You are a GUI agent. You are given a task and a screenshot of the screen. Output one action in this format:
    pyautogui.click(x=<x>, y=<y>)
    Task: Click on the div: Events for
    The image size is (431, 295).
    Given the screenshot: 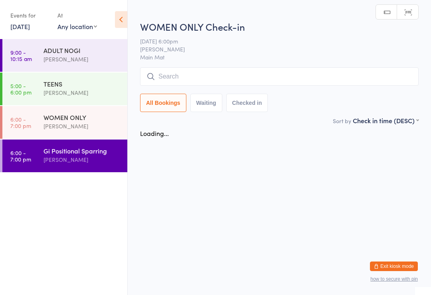 What is the action you would take?
    pyautogui.click(x=30, y=15)
    